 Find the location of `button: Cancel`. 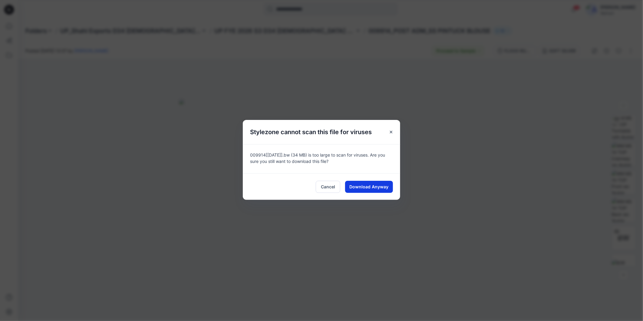

button: Cancel is located at coordinates (328, 187).